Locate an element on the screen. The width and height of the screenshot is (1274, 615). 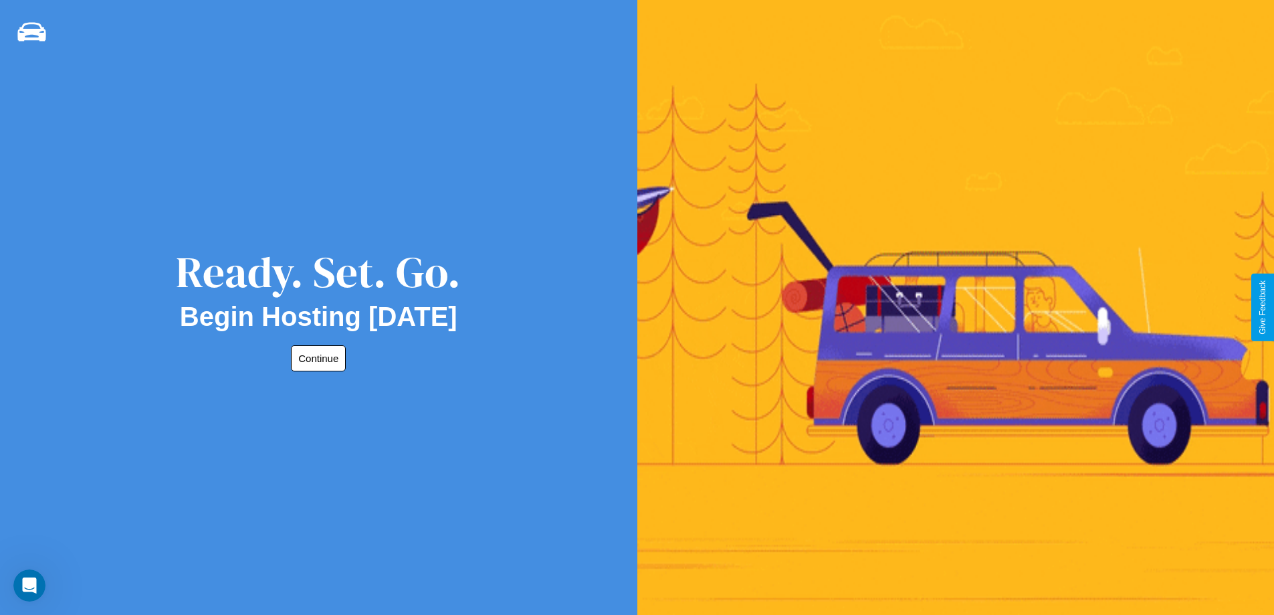
button: Continue is located at coordinates (318, 358).